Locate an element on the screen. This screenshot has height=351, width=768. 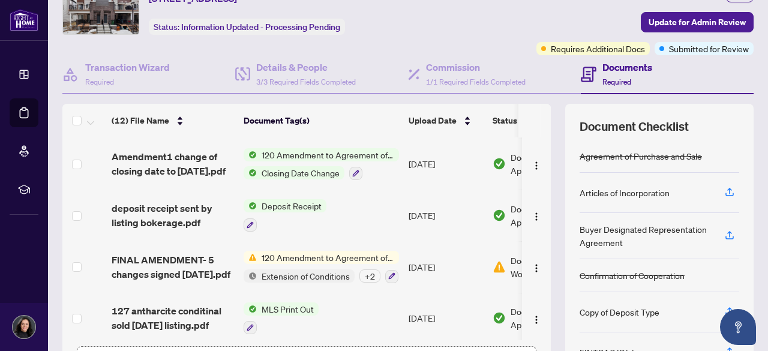
th: Status is located at coordinates (538, 121).